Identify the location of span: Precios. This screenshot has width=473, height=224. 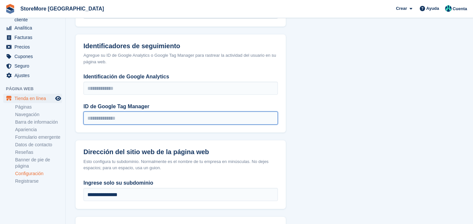
(34, 47).